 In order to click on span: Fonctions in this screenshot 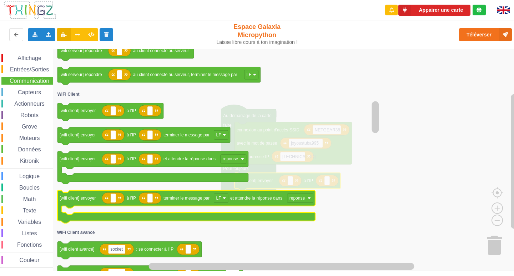, I will do `click(29, 245)`.